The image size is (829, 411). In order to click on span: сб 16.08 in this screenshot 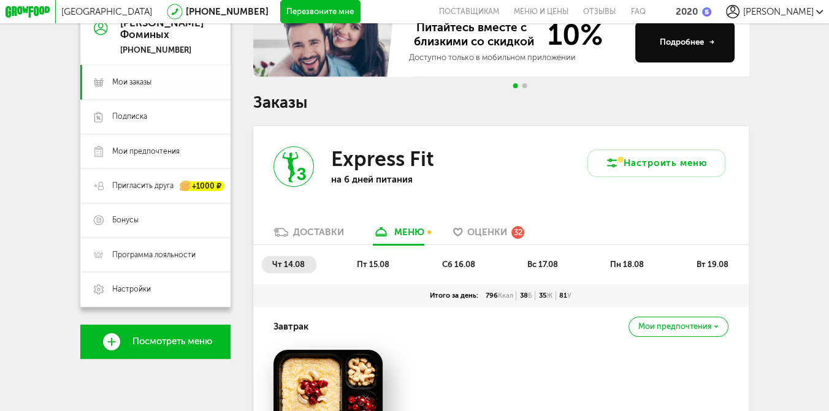, I will do `click(459, 264)`.